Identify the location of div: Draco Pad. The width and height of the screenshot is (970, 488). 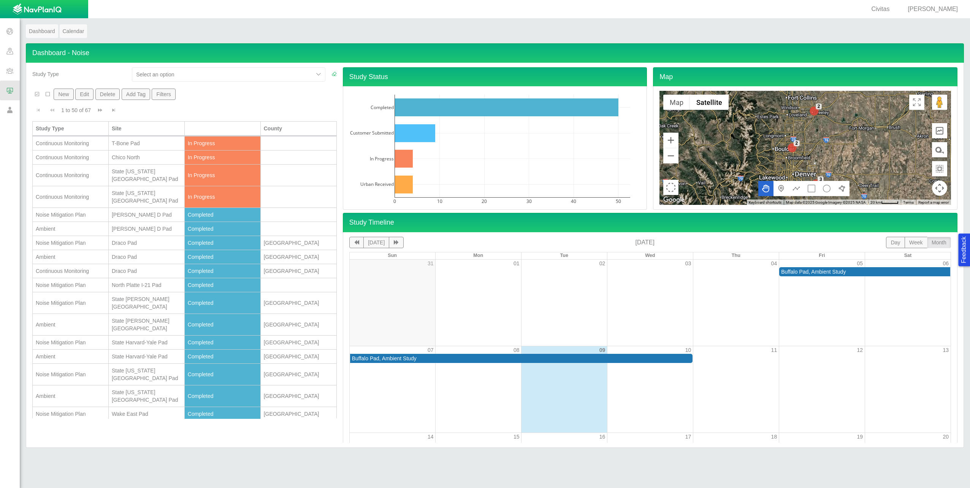
(146, 257).